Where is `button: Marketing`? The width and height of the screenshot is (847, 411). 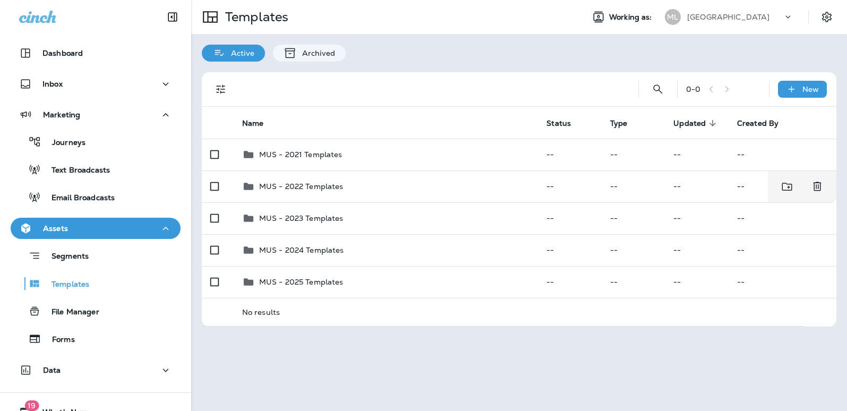 button: Marketing is located at coordinates (96, 115).